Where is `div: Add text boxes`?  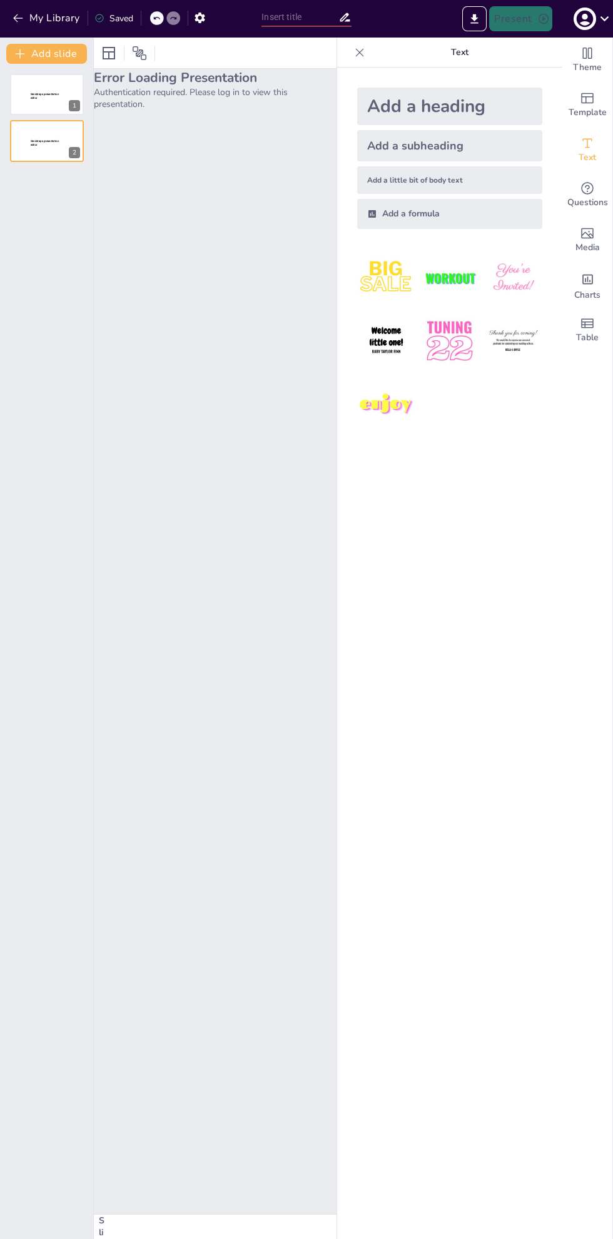 div: Add text boxes is located at coordinates (587, 150).